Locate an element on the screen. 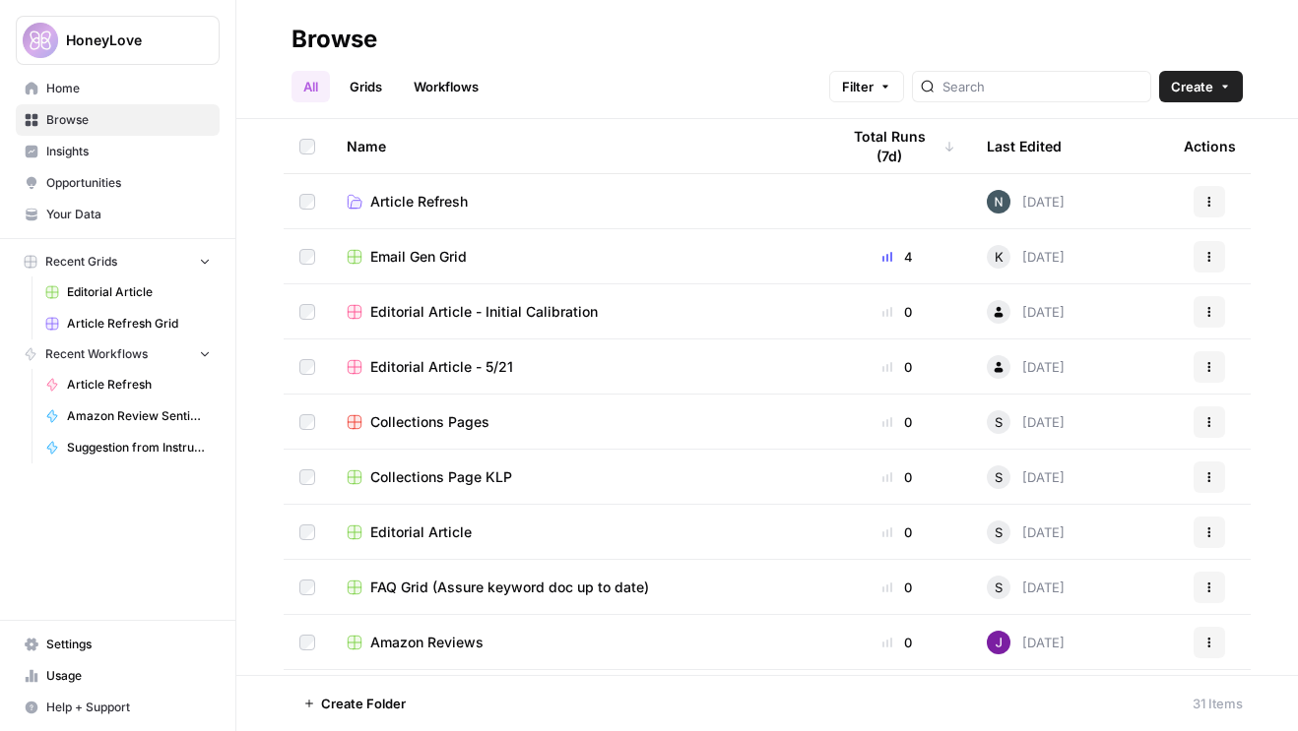 This screenshot has height=731, width=1298. span: Filter is located at coordinates (857, 87).